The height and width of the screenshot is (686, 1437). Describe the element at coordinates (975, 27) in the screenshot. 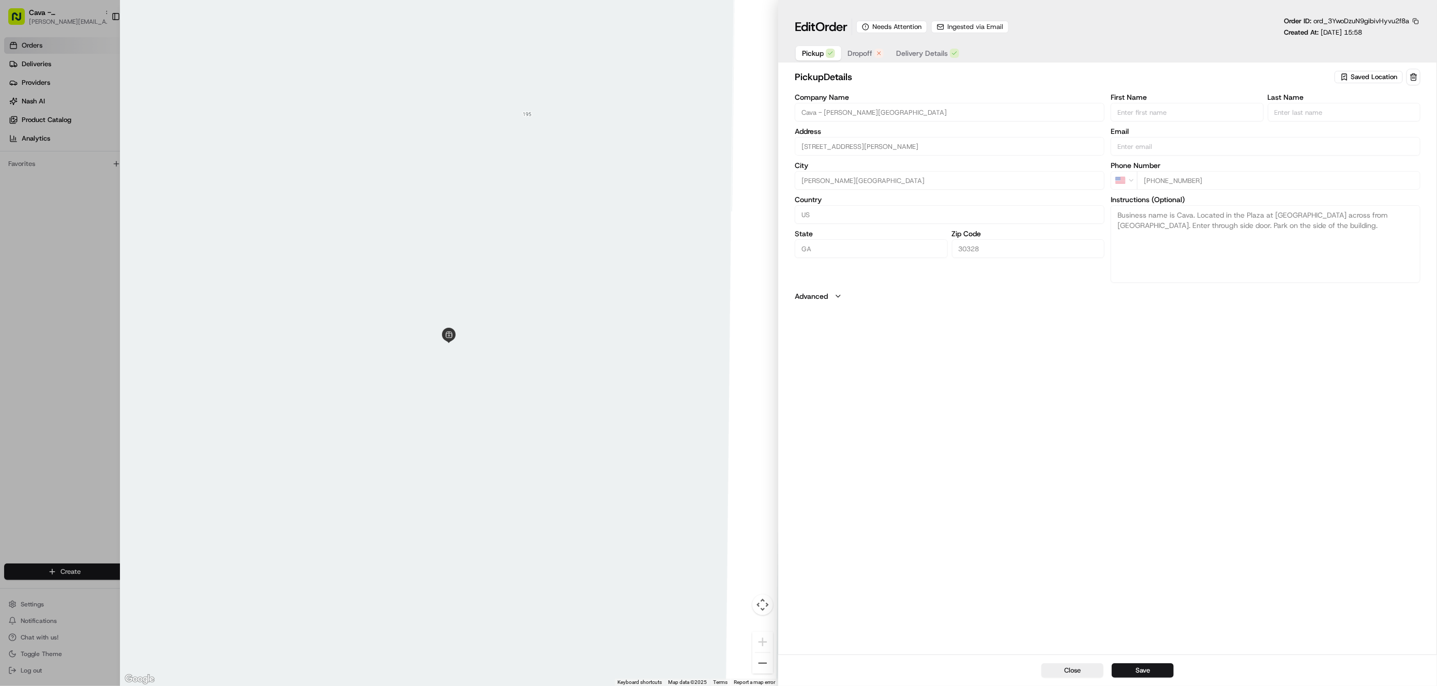

I see `span: Ingested via Email` at that location.